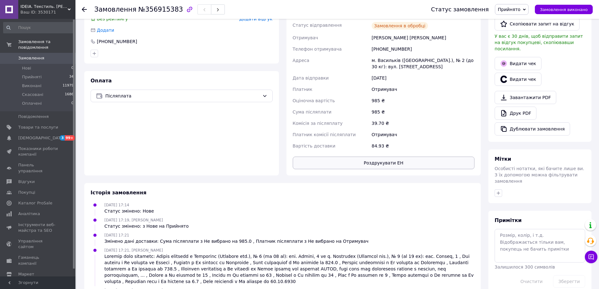 The image size is (599, 289). What do you see at coordinates (38, 260) in the screenshot?
I see `span: Гаманець компанії` at bounding box center [38, 260].